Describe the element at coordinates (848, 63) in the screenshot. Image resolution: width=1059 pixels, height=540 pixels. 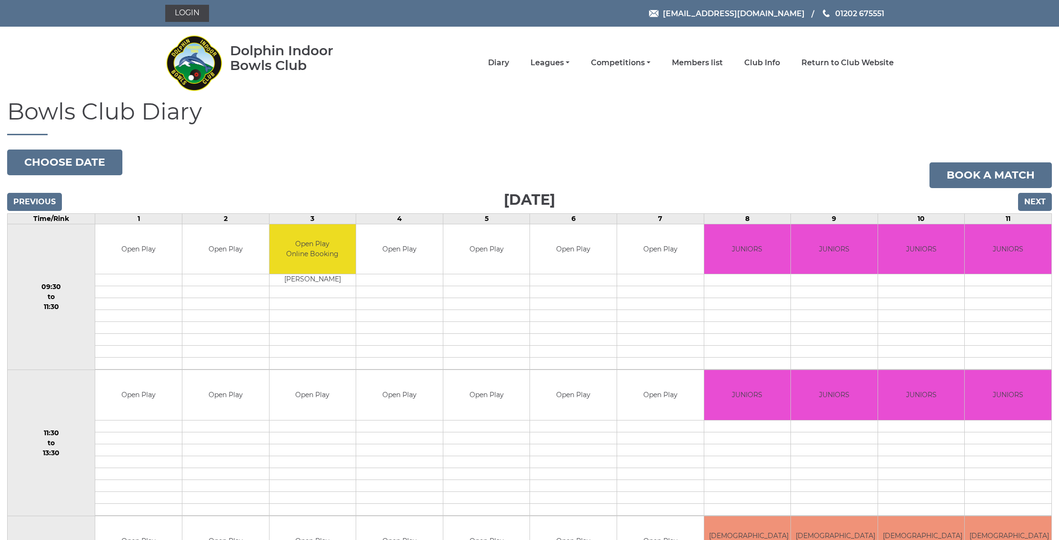
I see `a: Return to Club Website` at that location.